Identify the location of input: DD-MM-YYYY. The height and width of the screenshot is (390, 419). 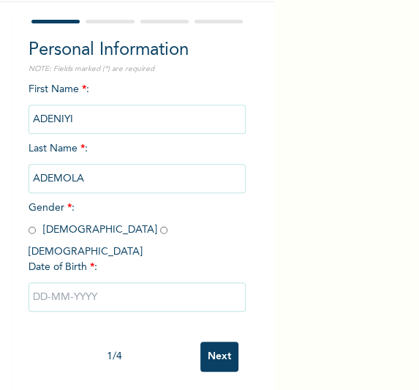
(137, 297).